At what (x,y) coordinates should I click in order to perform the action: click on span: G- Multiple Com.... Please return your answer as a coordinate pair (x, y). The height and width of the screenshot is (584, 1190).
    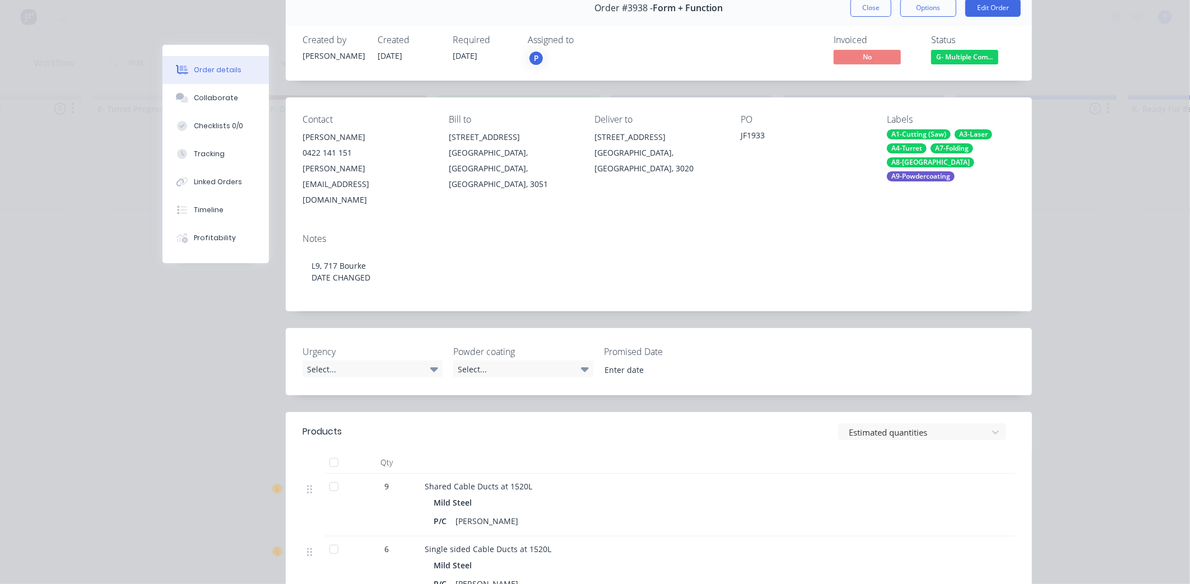
    Looking at the image, I should click on (965, 57).